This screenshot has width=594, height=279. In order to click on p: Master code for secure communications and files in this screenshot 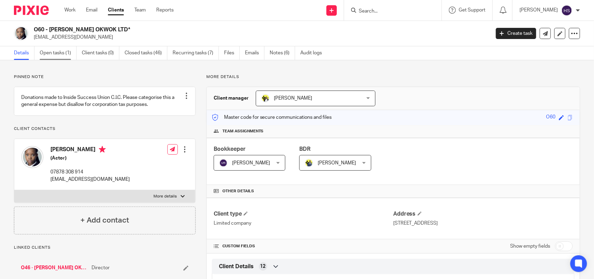, I will do `click(272, 117)`.